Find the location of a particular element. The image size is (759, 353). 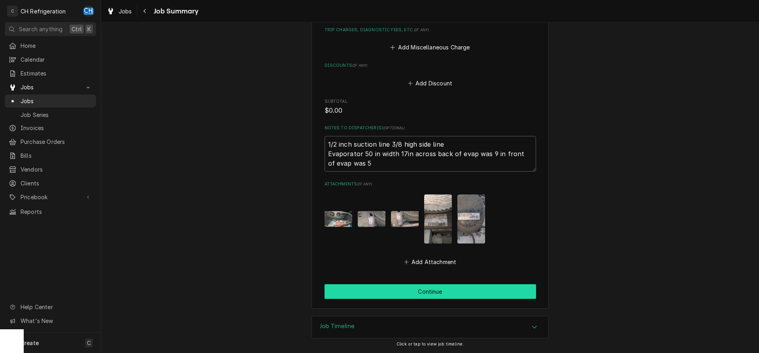

a: Bills is located at coordinates (50, 155).